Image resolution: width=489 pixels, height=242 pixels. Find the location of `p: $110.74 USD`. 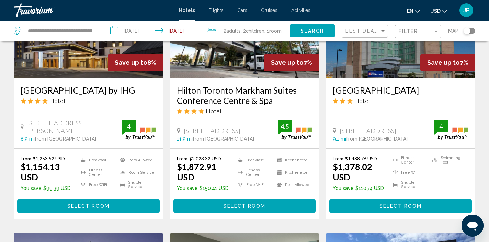

p: $110.74 USD is located at coordinates (361, 188).